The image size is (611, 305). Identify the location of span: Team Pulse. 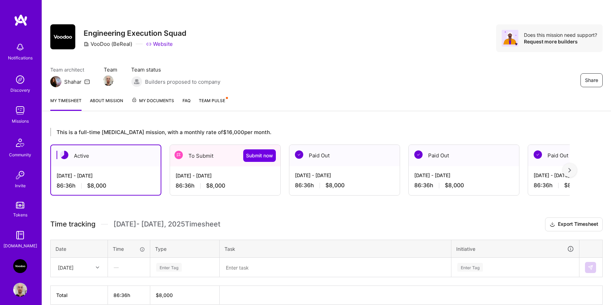
(212, 100).